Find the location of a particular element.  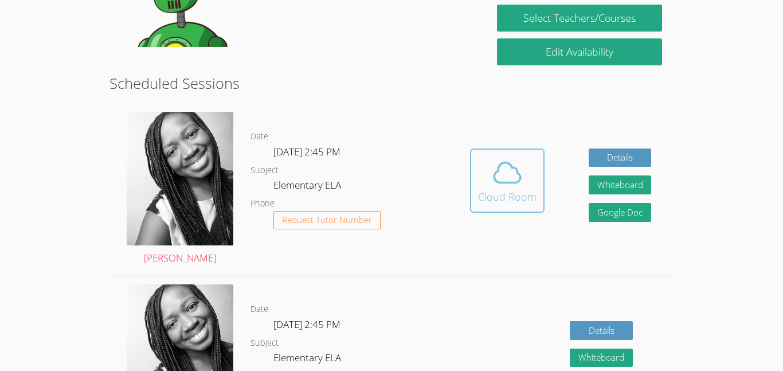

img: avatar.png is located at coordinates (180, 178).